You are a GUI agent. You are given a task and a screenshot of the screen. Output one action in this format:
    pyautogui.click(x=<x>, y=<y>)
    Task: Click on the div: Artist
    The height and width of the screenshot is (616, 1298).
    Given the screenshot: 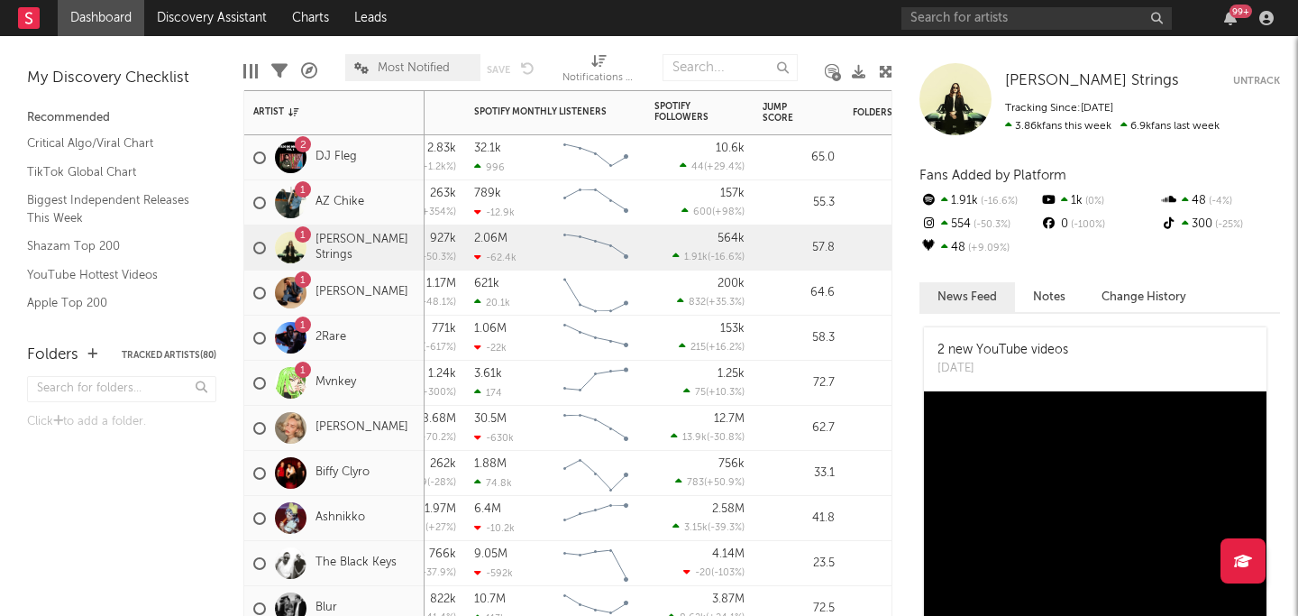 What is the action you would take?
    pyautogui.click(x=321, y=112)
    